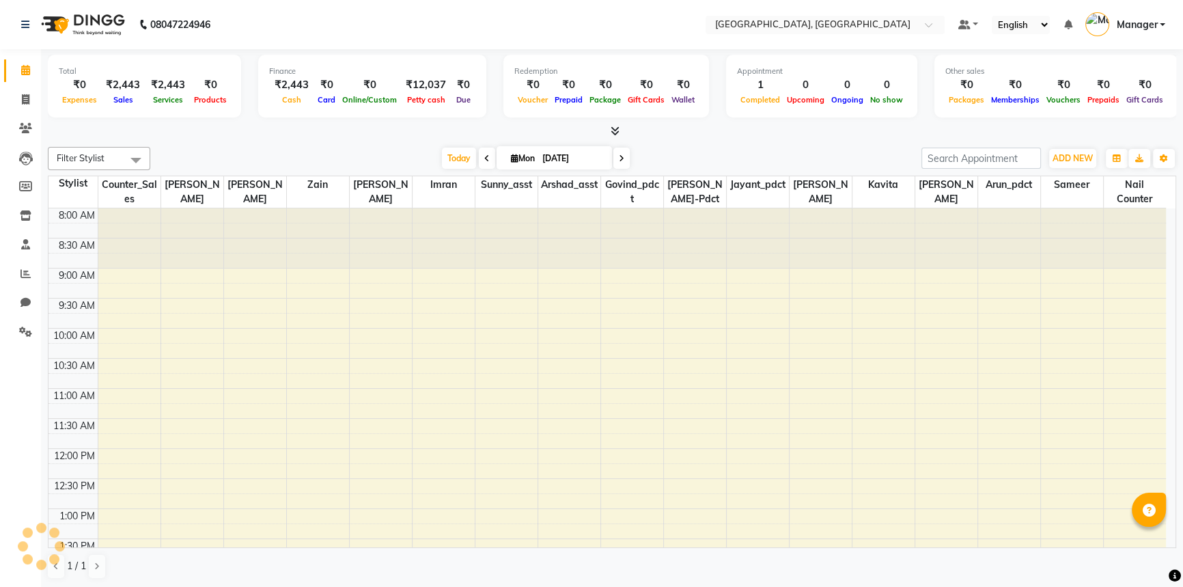 The height and width of the screenshot is (587, 1183). Describe the element at coordinates (73, 183) in the screenshot. I see `div: Stylist` at that location.